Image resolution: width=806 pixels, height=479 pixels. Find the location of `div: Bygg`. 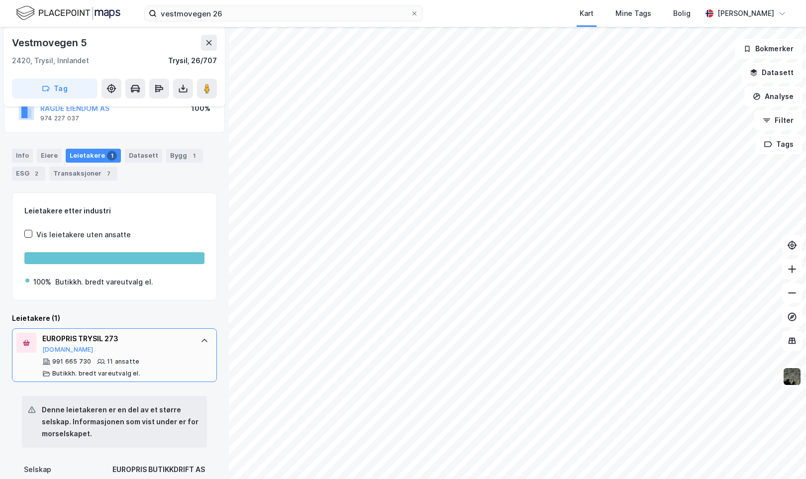

div: Bygg is located at coordinates (185, 156).